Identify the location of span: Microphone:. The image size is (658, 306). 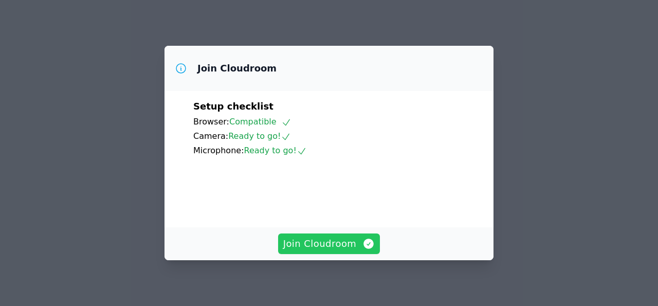
(218, 150).